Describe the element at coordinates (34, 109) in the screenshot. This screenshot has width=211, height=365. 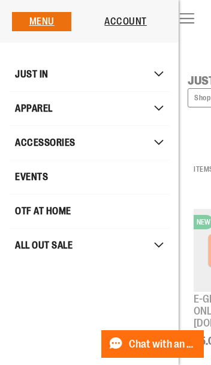
I see `span: APPAREL` at that location.